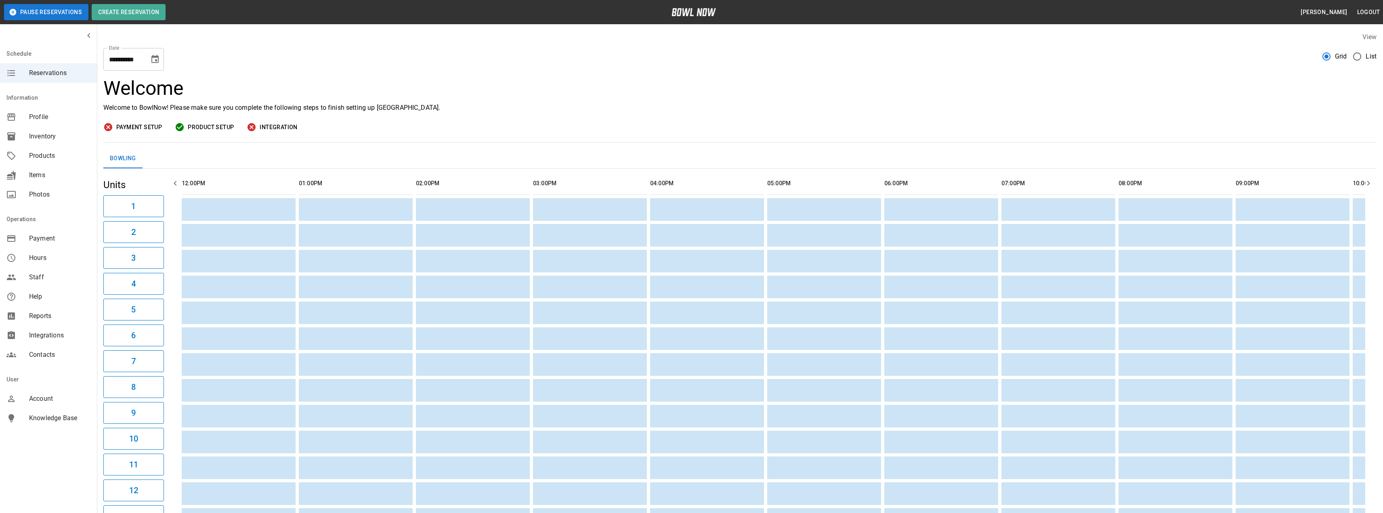 Image resolution: width=1383 pixels, height=513 pixels. What do you see at coordinates (133, 336) in the screenshot?
I see `h6: 6` at bounding box center [133, 336].